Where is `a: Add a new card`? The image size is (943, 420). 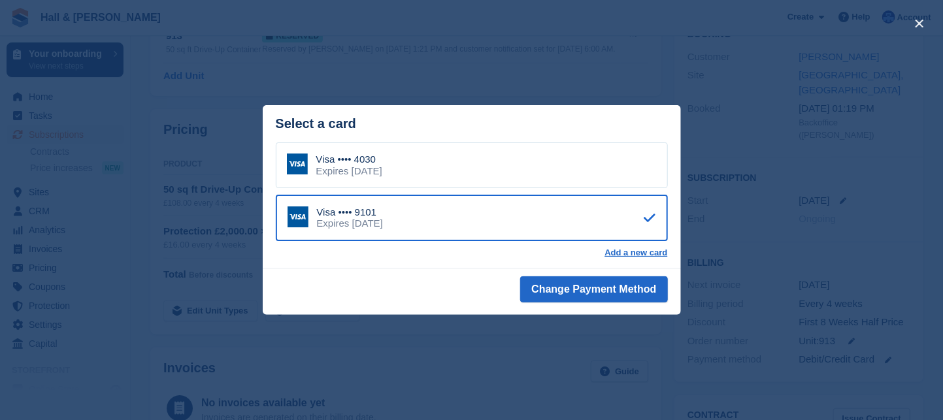 a: Add a new card is located at coordinates (636, 253).